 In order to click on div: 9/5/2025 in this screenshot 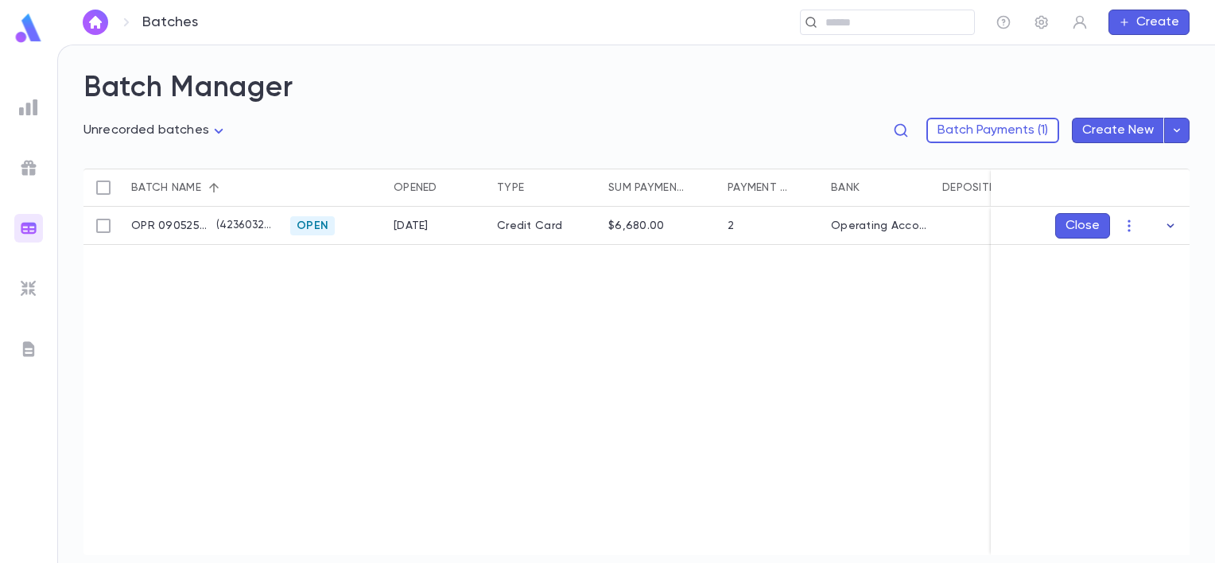, I will do `click(411, 226)`.